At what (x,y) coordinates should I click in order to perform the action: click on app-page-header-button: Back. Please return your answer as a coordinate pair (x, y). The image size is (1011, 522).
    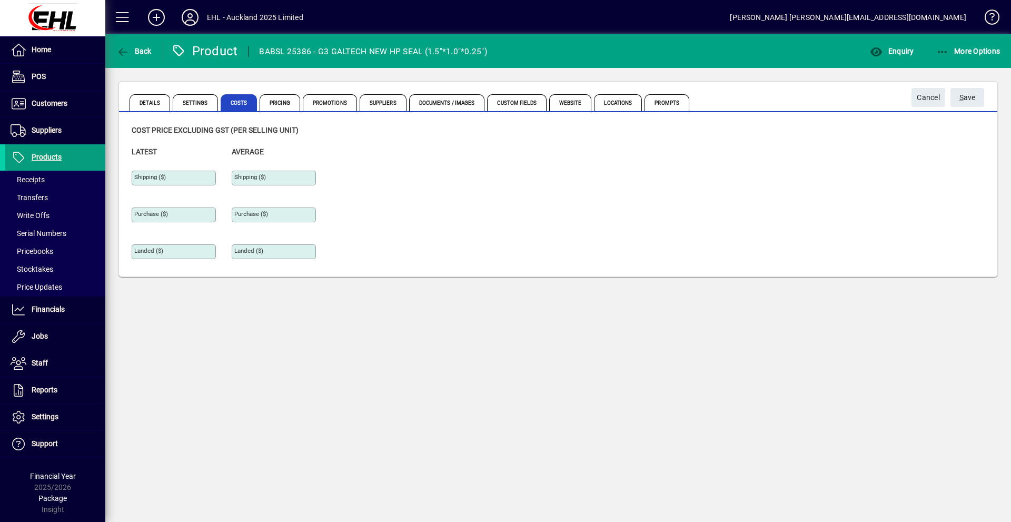
    Looking at the image, I should click on (134, 51).